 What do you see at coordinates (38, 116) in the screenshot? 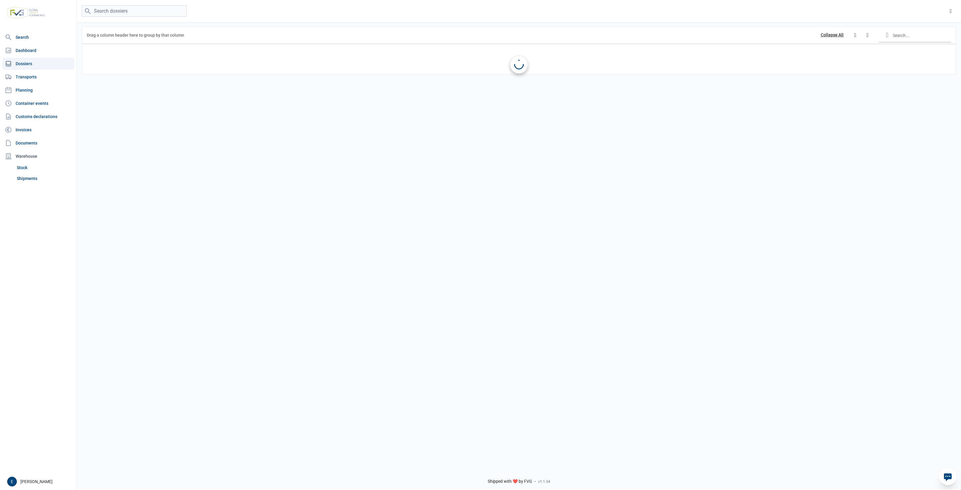
I see `a: Customs declarations` at bounding box center [38, 116].